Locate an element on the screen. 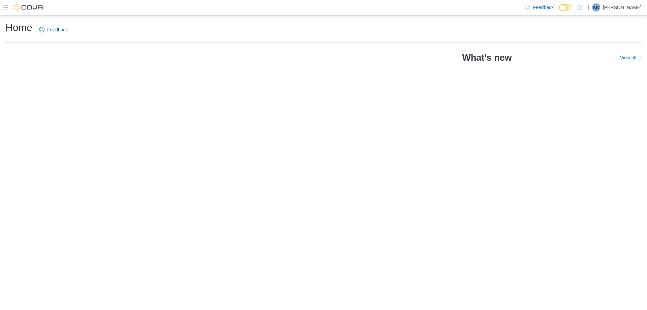 This screenshot has height=310, width=647. a: View allExternal link is located at coordinates (631, 58).